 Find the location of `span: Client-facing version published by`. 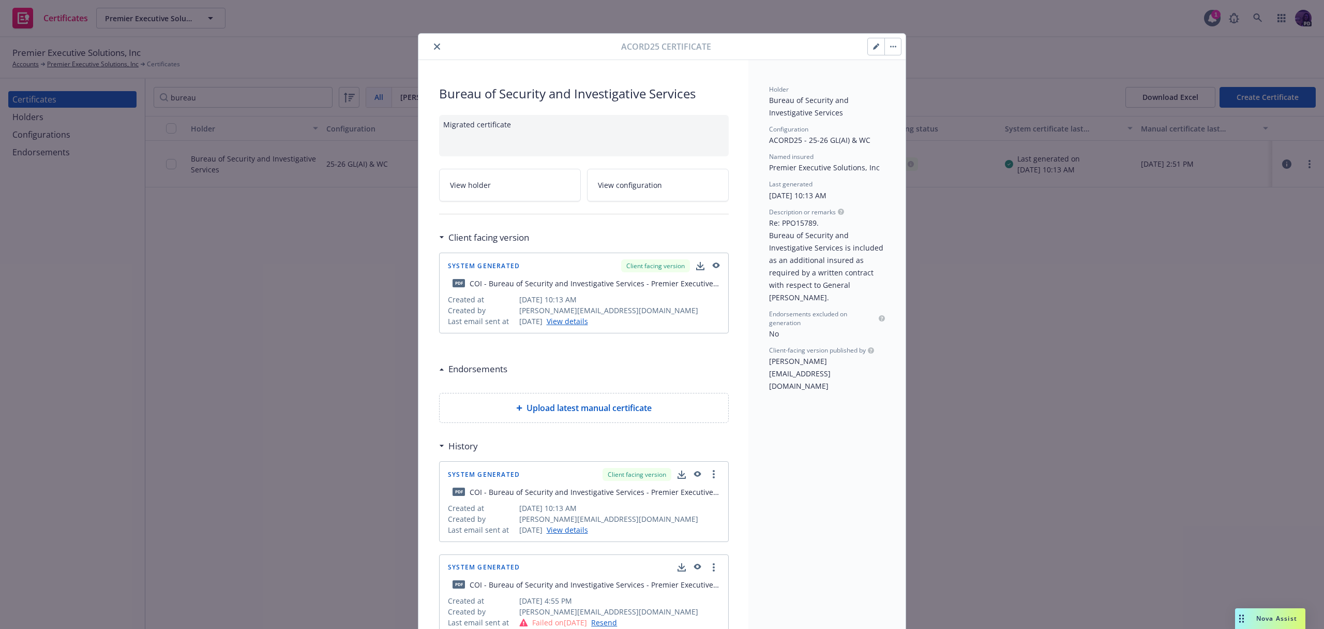

span: Client-facing version published by is located at coordinates (817, 350).